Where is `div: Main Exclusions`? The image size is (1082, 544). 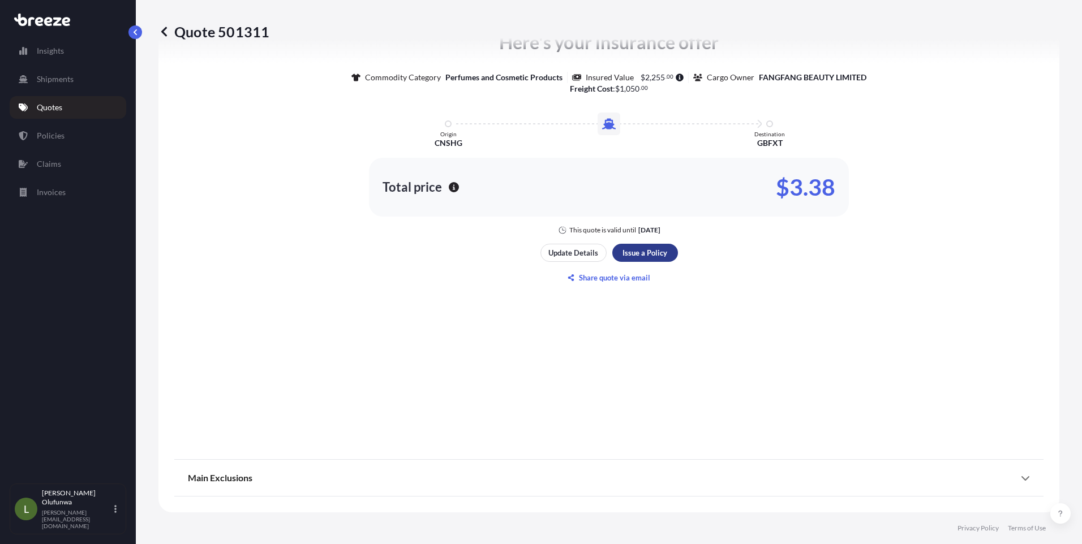 div: Main Exclusions is located at coordinates (609, 478).